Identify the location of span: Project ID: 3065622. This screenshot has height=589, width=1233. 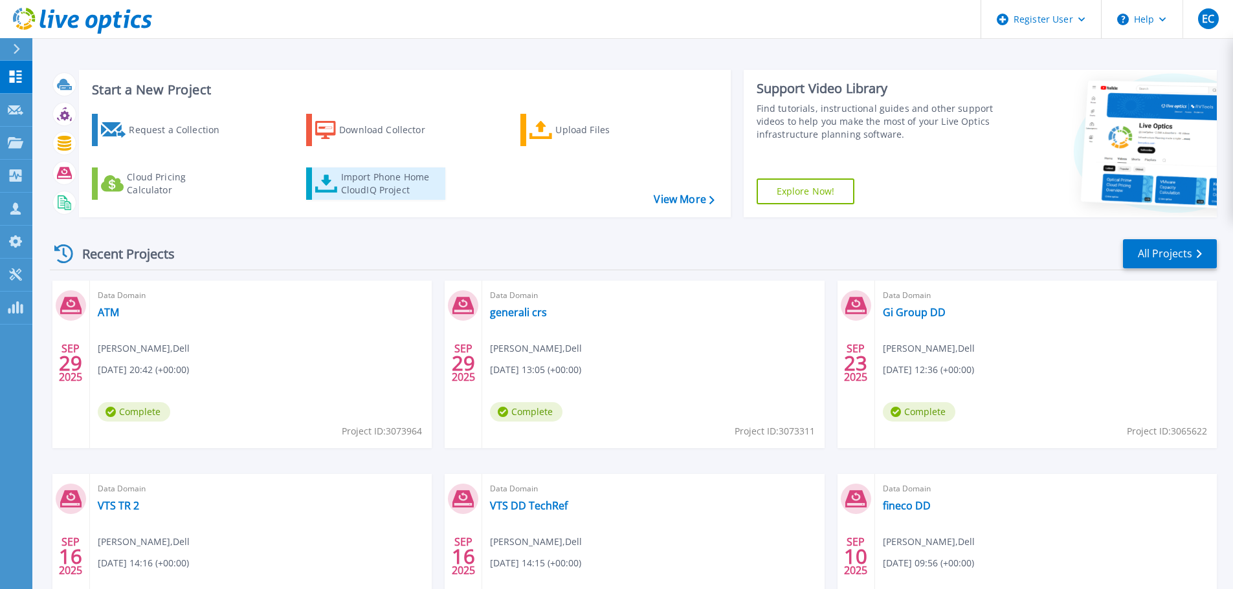
(1167, 432).